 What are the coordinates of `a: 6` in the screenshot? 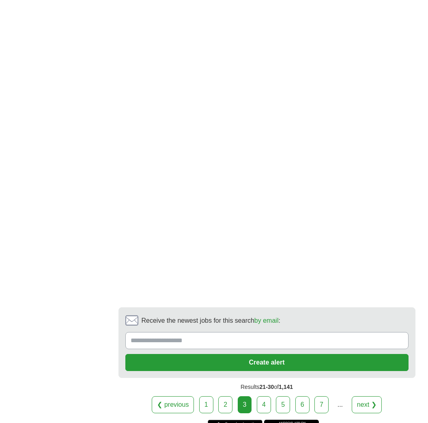 It's located at (302, 405).